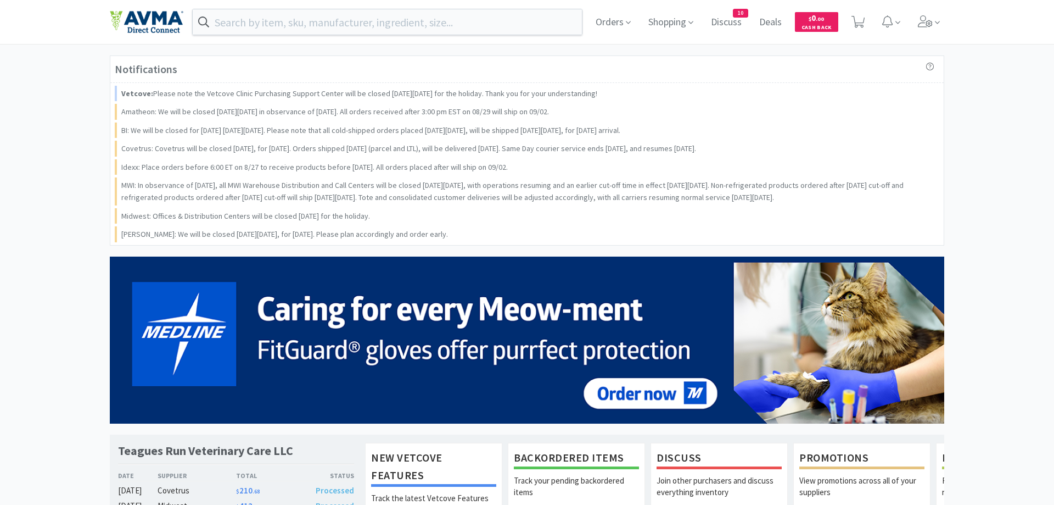 This screenshot has width=1054, height=505. What do you see at coordinates (335, 490) in the screenshot?
I see `span: Processed` at bounding box center [335, 490].